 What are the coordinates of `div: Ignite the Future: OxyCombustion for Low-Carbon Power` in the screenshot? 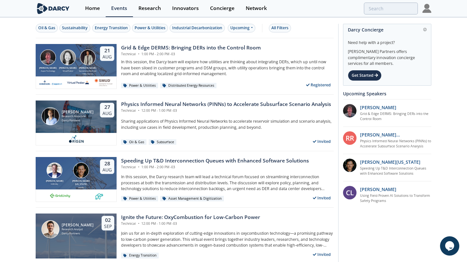 It's located at (190, 217).